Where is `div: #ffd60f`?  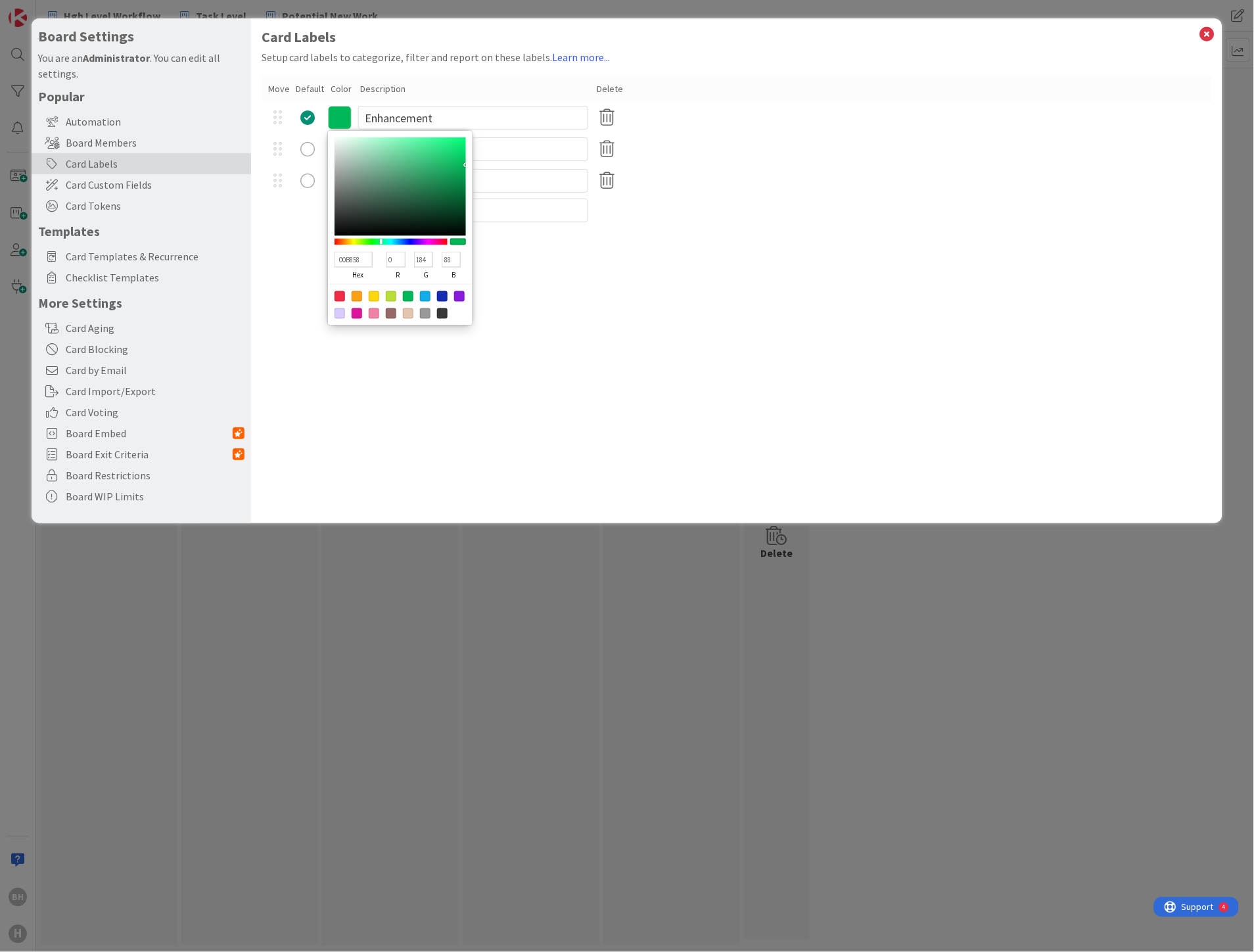
div: #ffd60f is located at coordinates (374, 296).